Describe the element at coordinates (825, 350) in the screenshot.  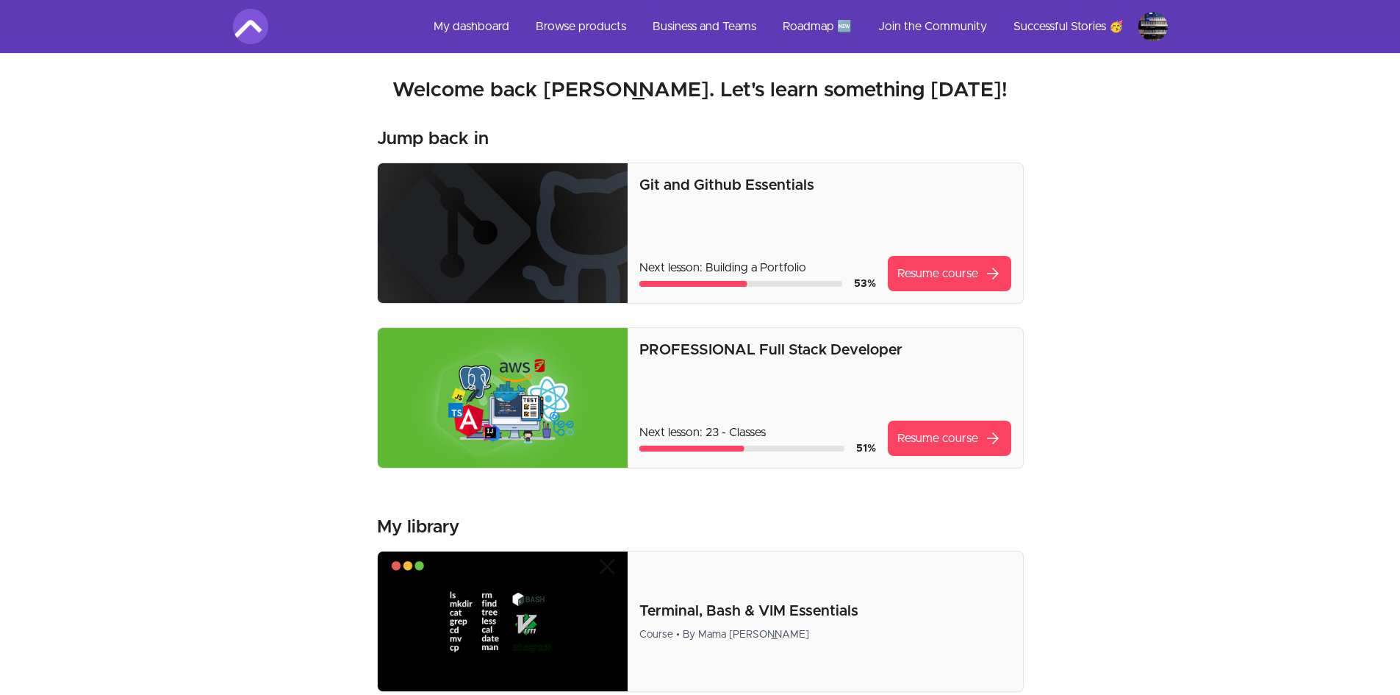
I see `p: PROFESSIONAL Full Stack Developer` at that location.